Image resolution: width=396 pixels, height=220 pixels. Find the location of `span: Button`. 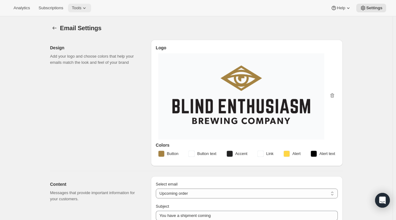

span: Button is located at coordinates (173, 154).